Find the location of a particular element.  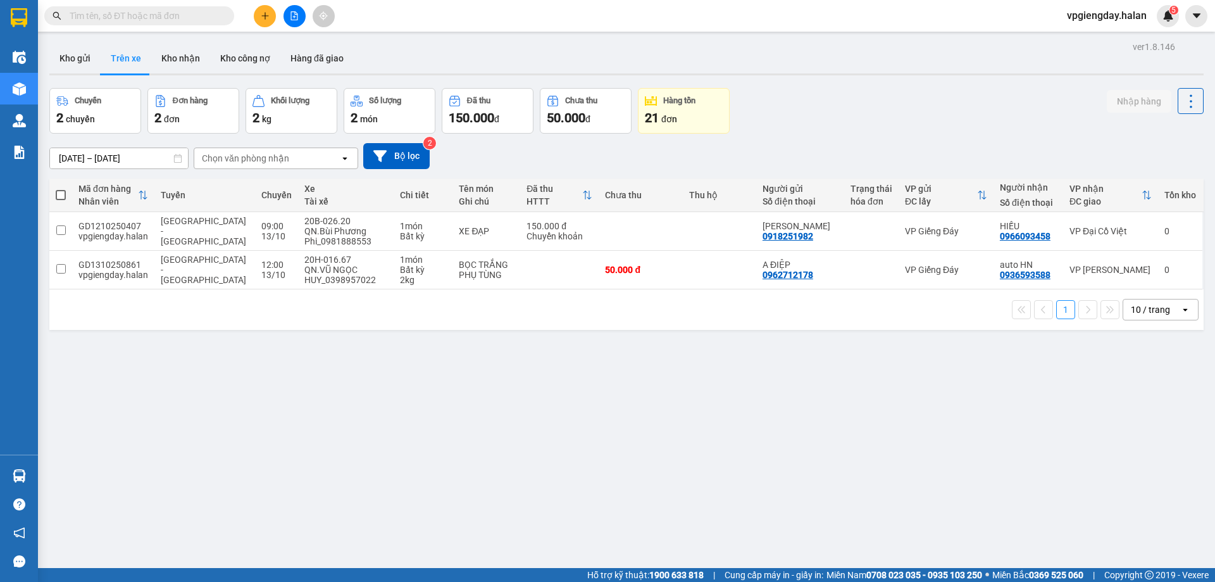

div: XE ĐẠP is located at coordinates (486, 231).